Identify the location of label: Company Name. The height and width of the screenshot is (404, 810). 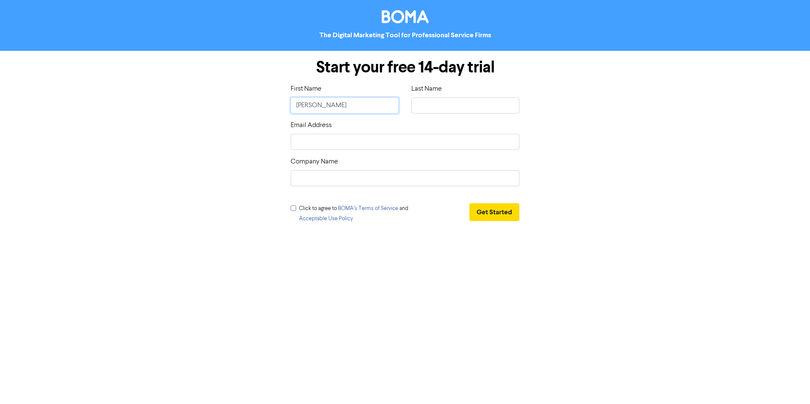
(314, 162).